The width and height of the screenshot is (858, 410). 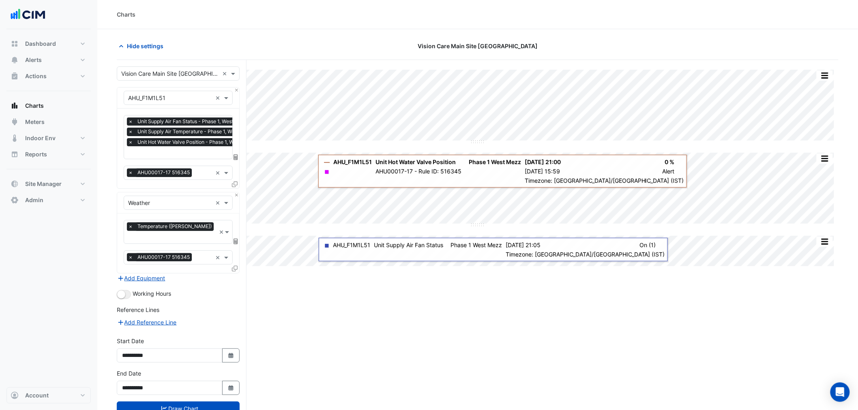 I want to click on span: Actions, so click(x=36, y=76).